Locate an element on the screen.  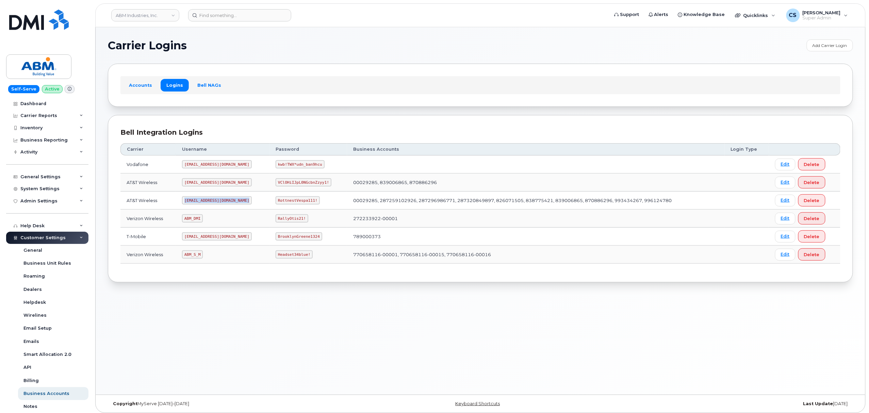
a: Bell NAGs is located at coordinates (209, 85).